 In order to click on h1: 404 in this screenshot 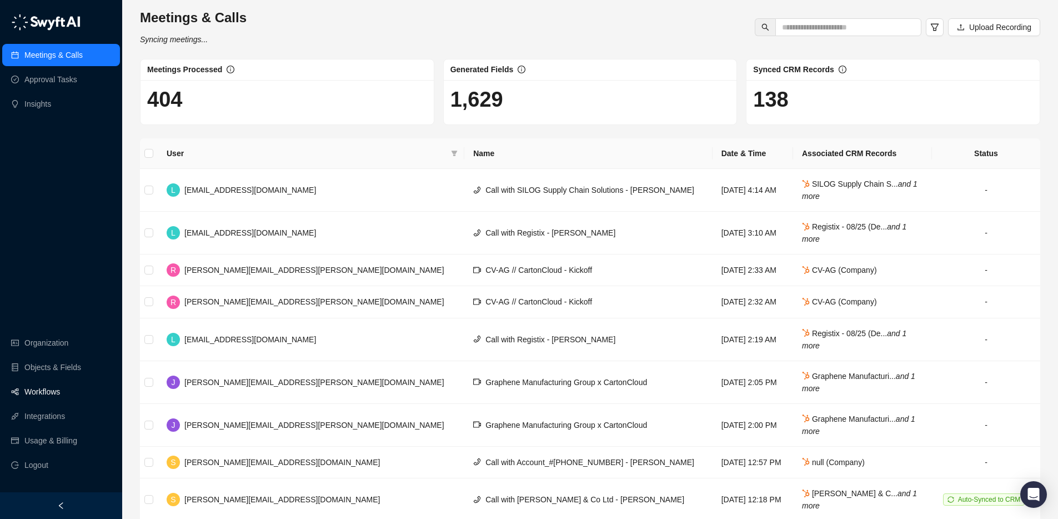, I will do `click(287, 99)`.